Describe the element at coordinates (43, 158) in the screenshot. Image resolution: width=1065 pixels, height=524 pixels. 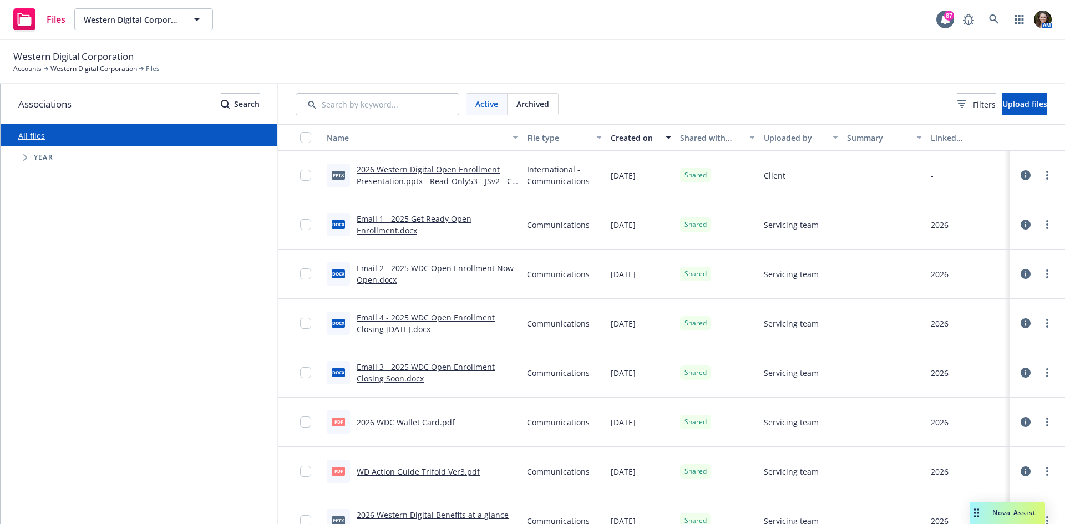
I see `span: Year` at that location.